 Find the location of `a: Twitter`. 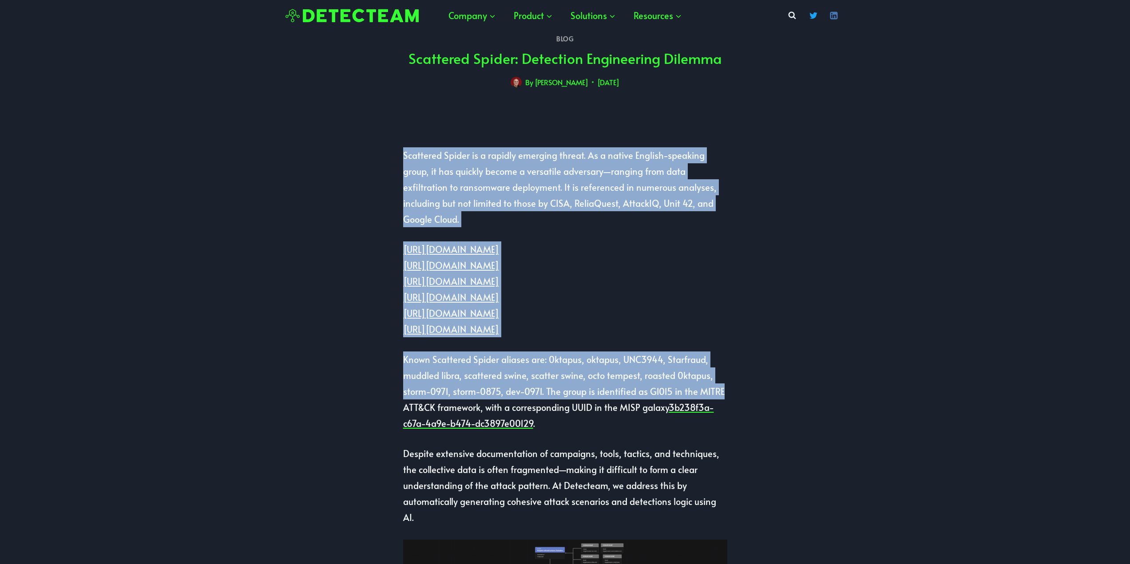

a: Twitter is located at coordinates (813, 16).